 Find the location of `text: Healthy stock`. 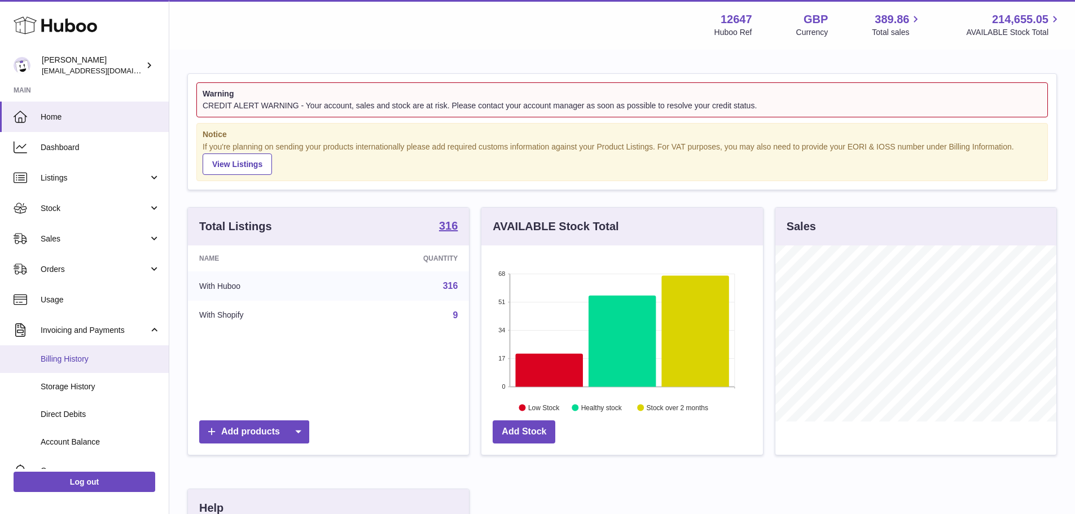

text: Healthy stock is located at coordinates (602, 408).